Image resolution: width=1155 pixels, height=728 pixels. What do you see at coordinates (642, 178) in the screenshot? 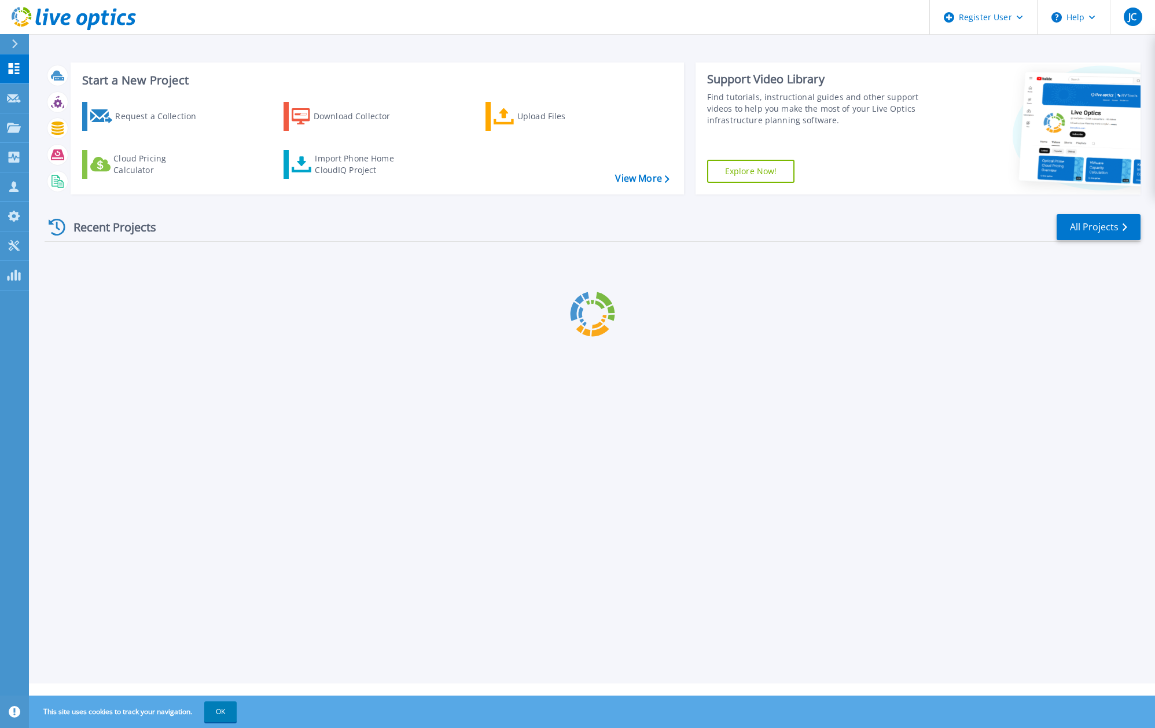
I see `a: View More` at bounding box center [642, 178].